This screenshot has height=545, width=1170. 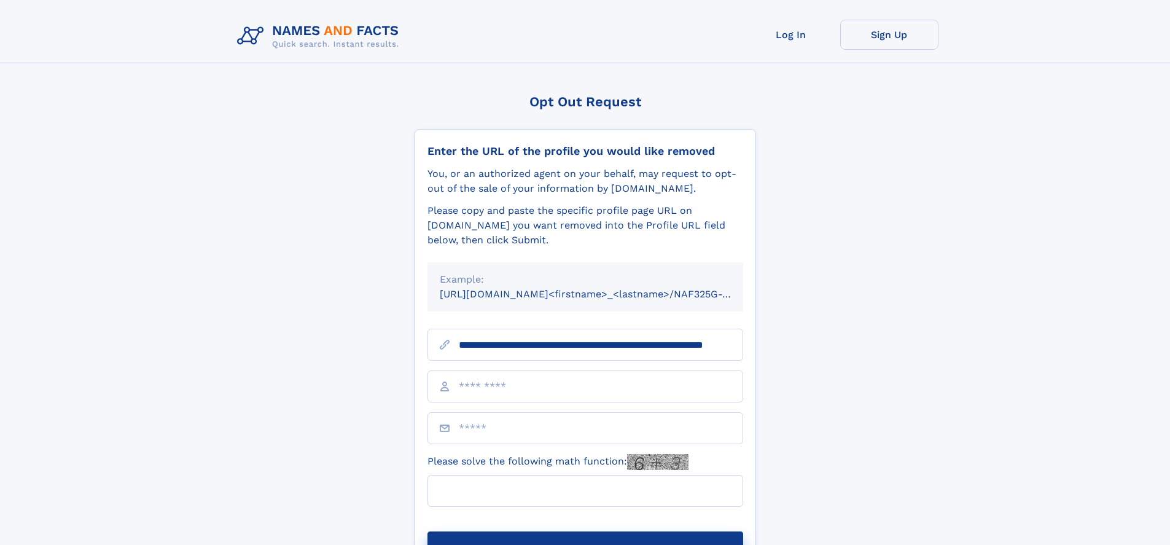 What do you see at coordinates (890, 34) in the screenshot?
I see `a: Sign Up` at bounding box center [890, 34].